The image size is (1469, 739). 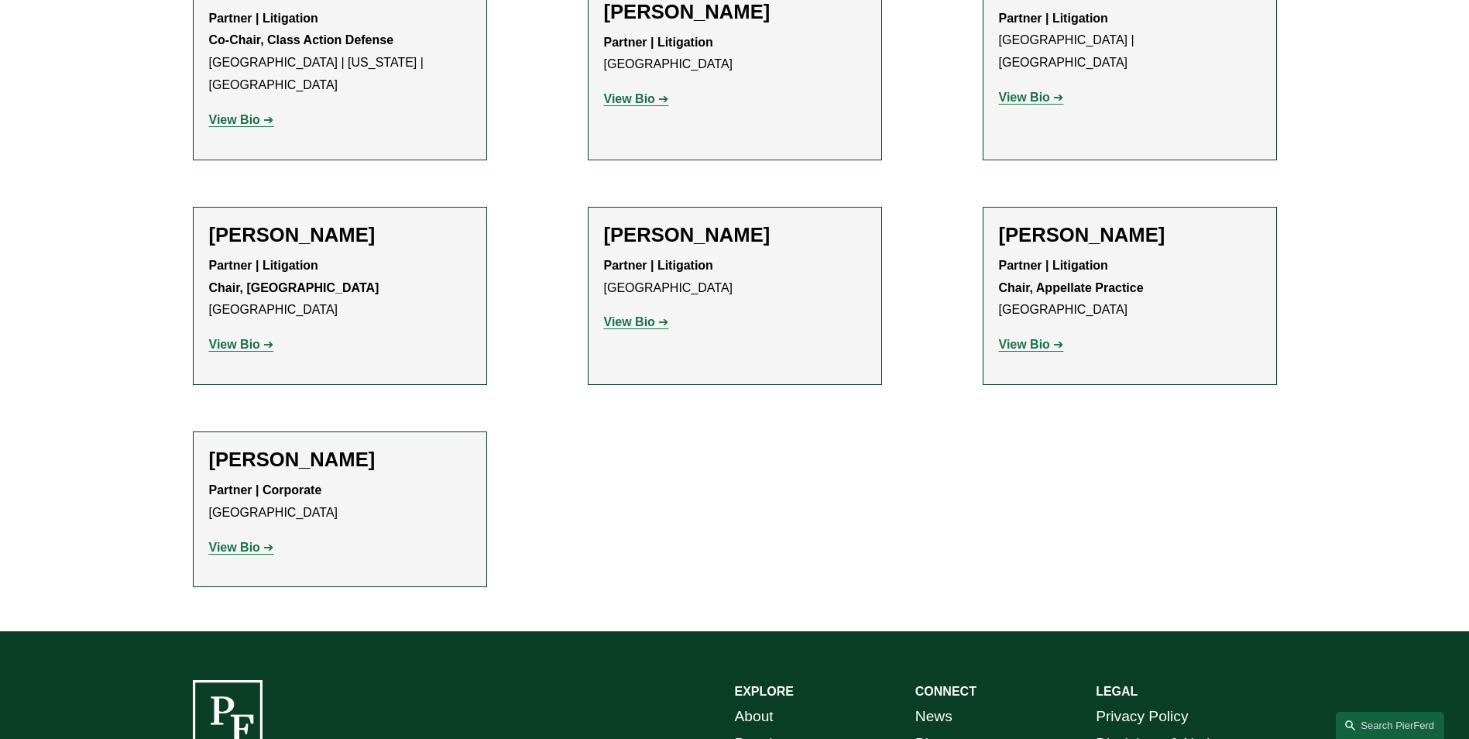 What do you see at coordinates (1071, 276) in the screenshot?
I see `strong: Partner | Litigation Chair, Appellate Practice` at bounding box center [1071, 276].